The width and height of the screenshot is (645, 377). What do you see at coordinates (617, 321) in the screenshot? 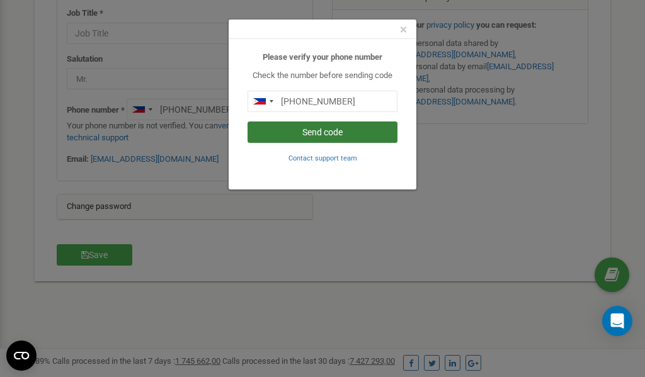
I see `div: Open Intercom Messenger` at bounding box center [617, 321].